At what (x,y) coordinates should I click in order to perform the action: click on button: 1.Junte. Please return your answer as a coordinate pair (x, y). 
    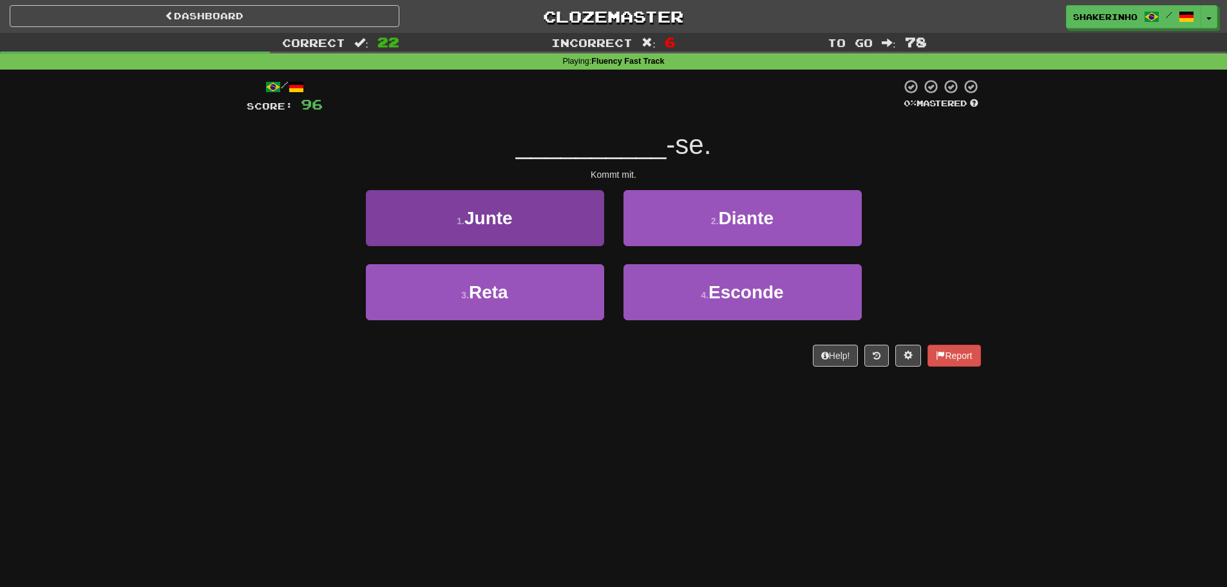
    Looking at the image, I should click on (485, 218).